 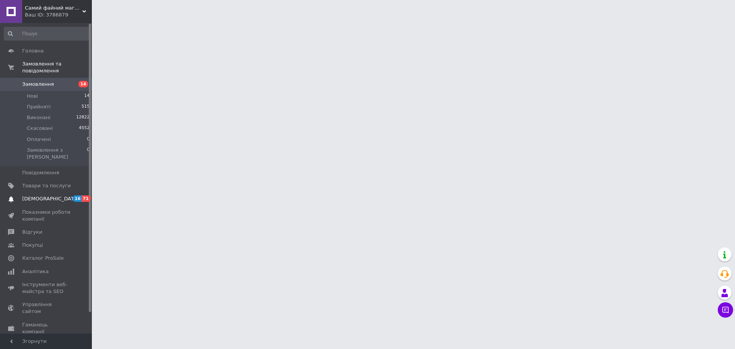 What do you see at coordinates (58, 15) in the screenshot?
I see `div: Ваш ID: 3786879` at bounding box center [58, 15].